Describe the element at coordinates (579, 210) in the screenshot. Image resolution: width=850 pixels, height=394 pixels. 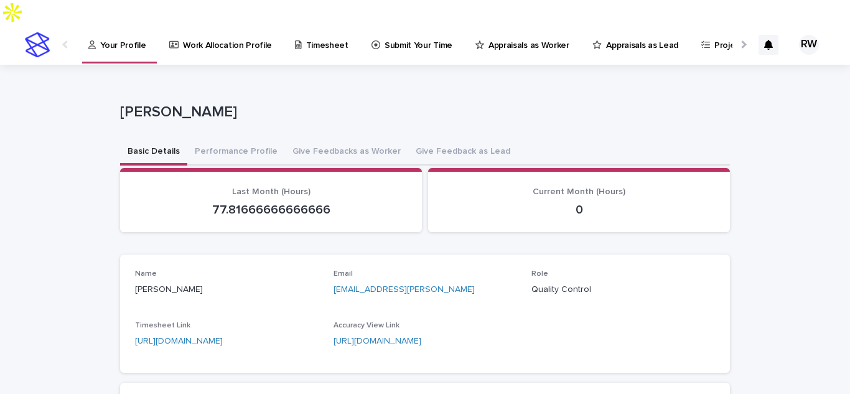
I see `p: 0` at that location.